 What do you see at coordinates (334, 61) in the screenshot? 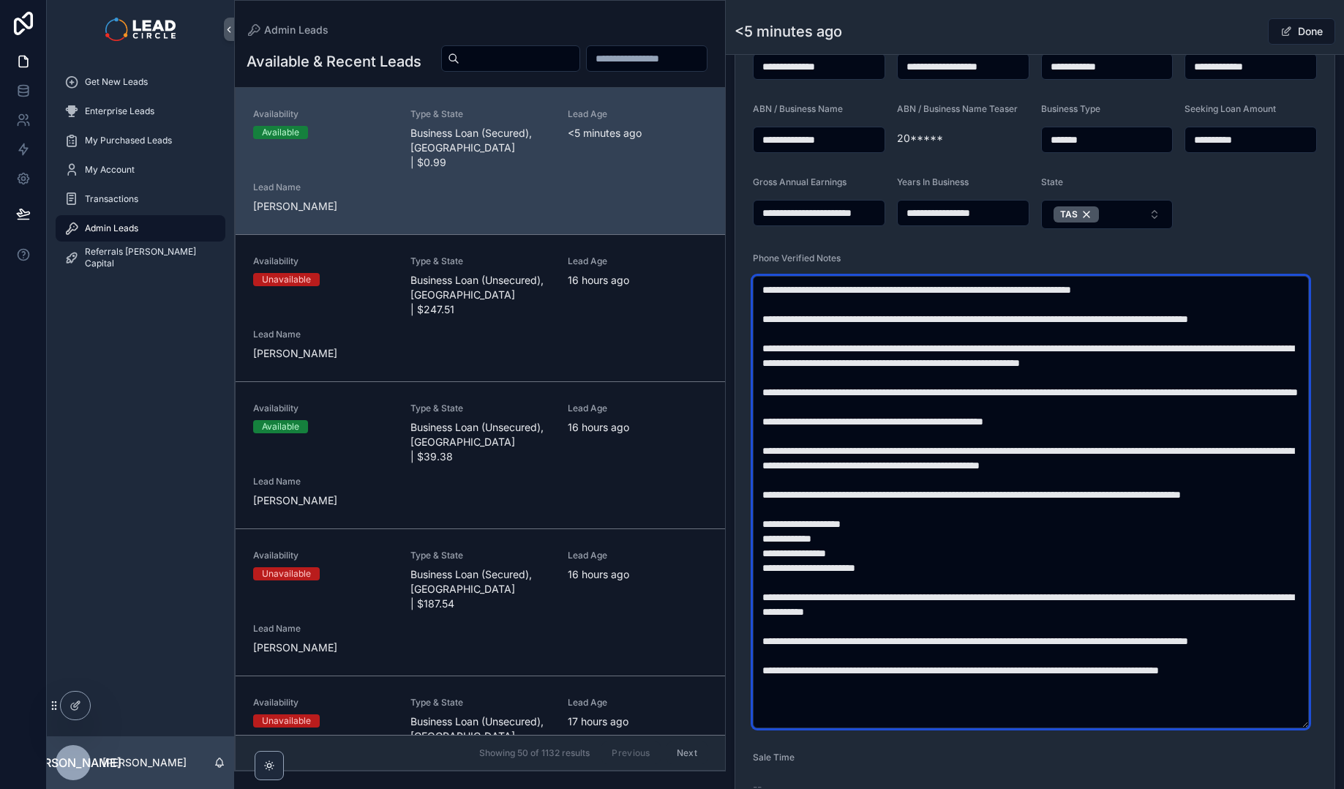
I see `h1: Available & Recent Leads` at bounding box center [334, 61].